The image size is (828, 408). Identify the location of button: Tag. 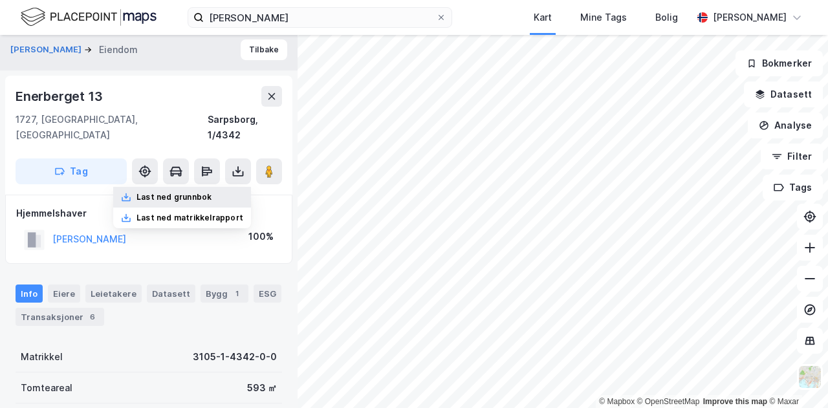
(71, 171).